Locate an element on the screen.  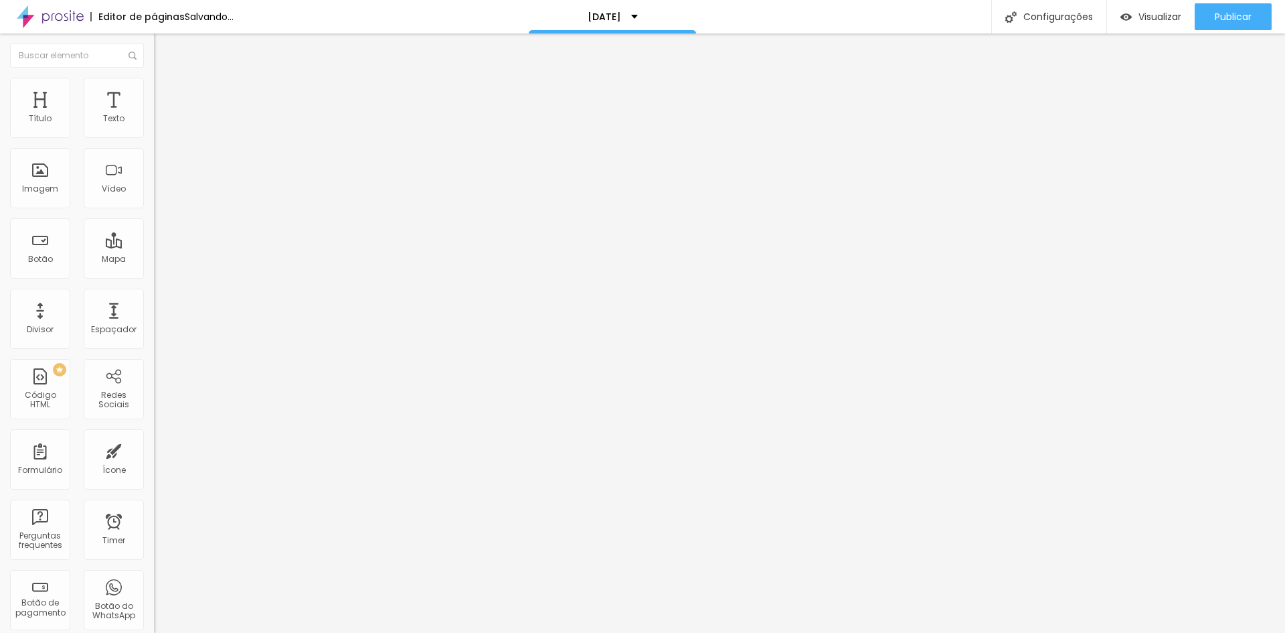
div: Salvando... is located at coordinates (209, 17).